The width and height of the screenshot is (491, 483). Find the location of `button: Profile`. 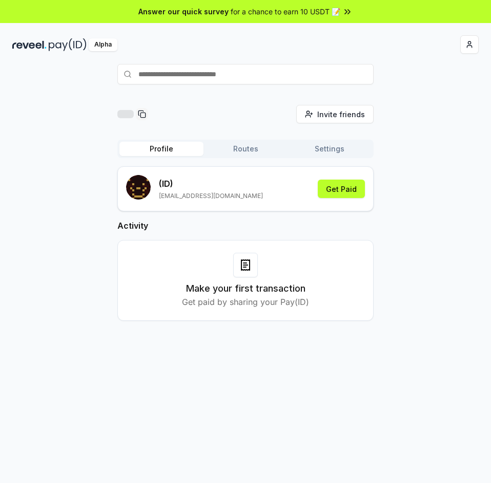

button: Profile is located at coordinates (161, 149).